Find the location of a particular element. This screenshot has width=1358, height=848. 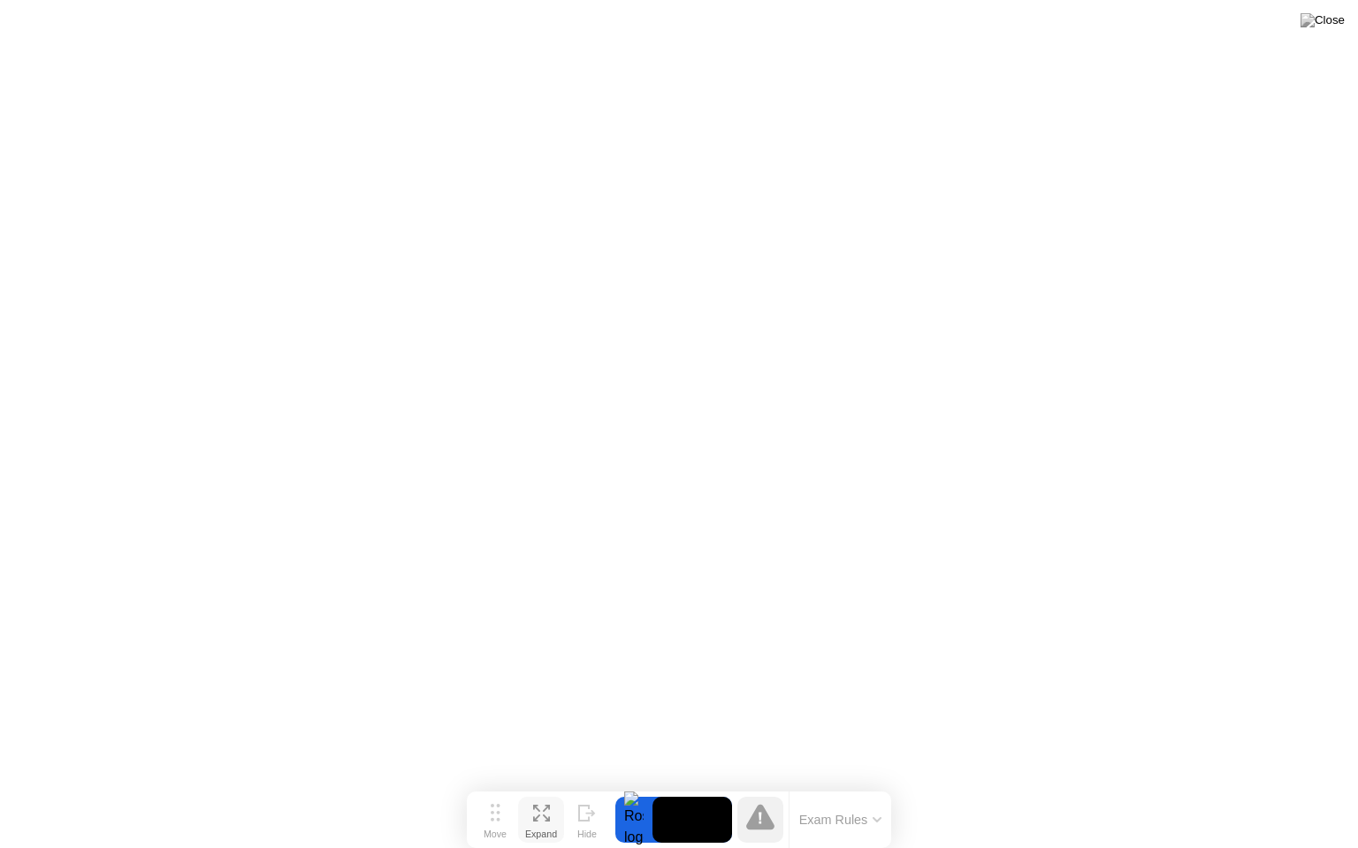

img: Close is located at coordinates (1322, 20).